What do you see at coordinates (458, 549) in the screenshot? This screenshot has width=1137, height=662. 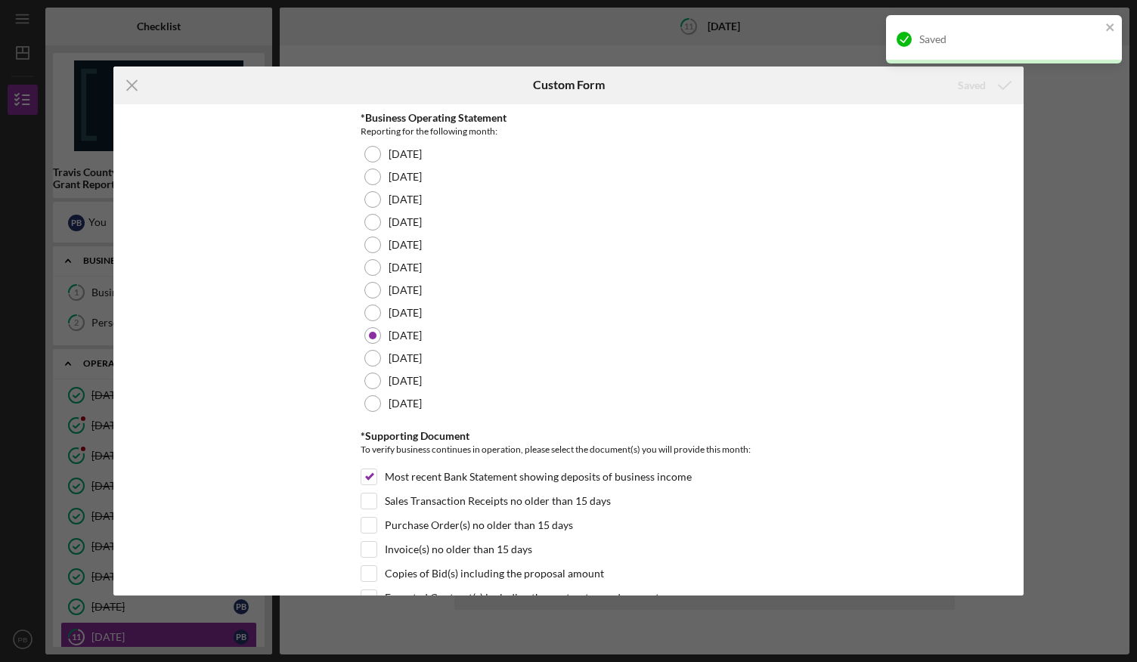 I see `label: Invoice(s) no older than 15 days` at bounding box center [458, 549].